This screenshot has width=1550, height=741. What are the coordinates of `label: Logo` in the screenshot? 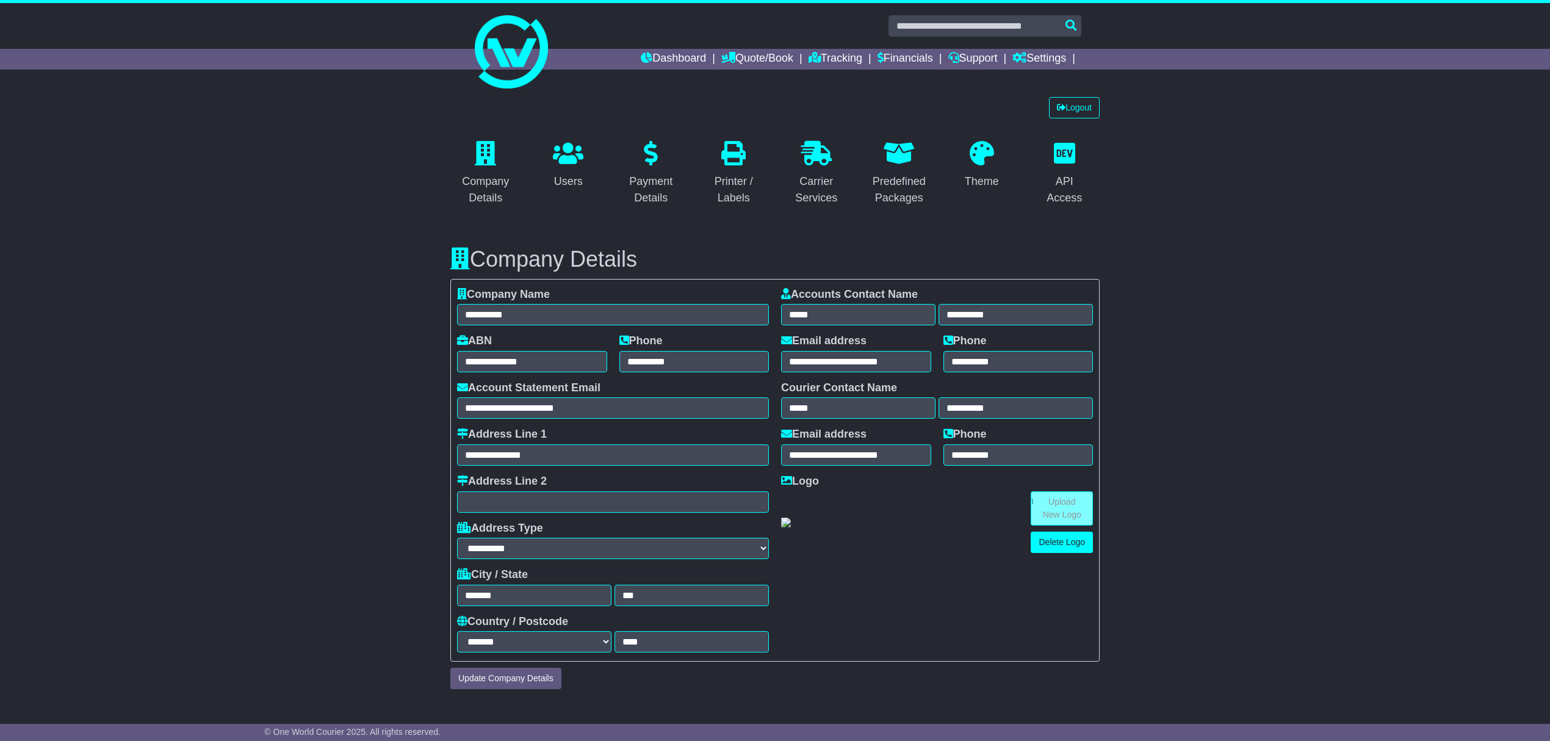 It's located at (800, 481).